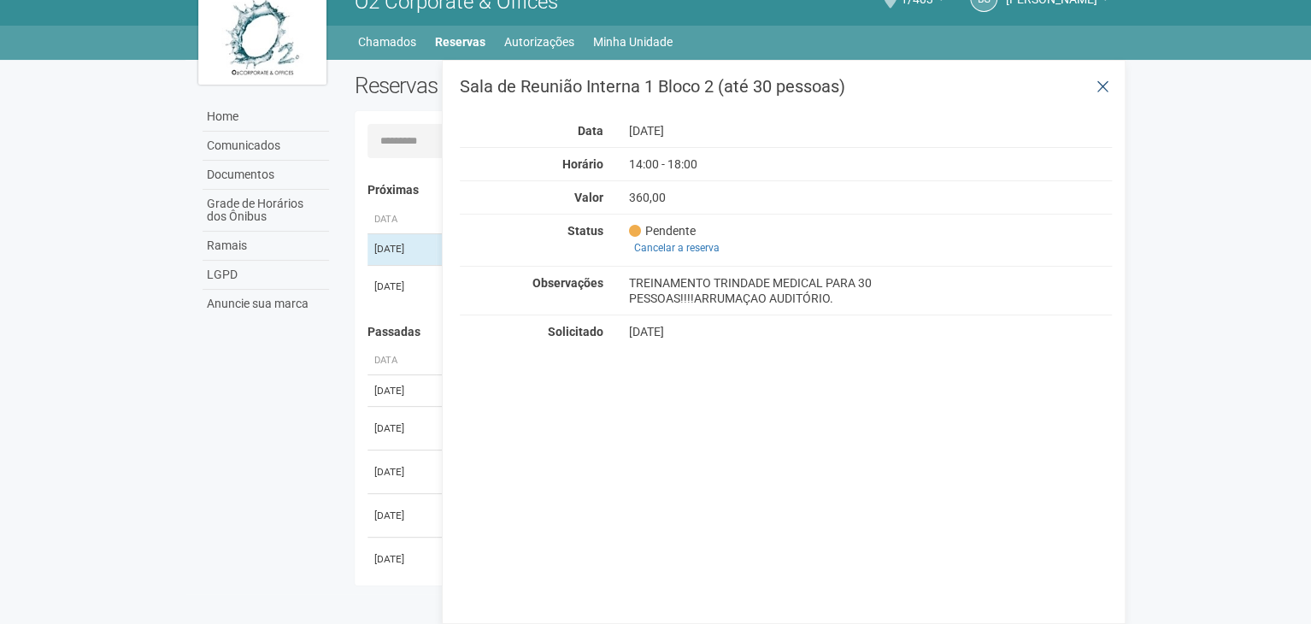 The image size is (1311, 624). I want to click on strong: Data, so click(590, 131).